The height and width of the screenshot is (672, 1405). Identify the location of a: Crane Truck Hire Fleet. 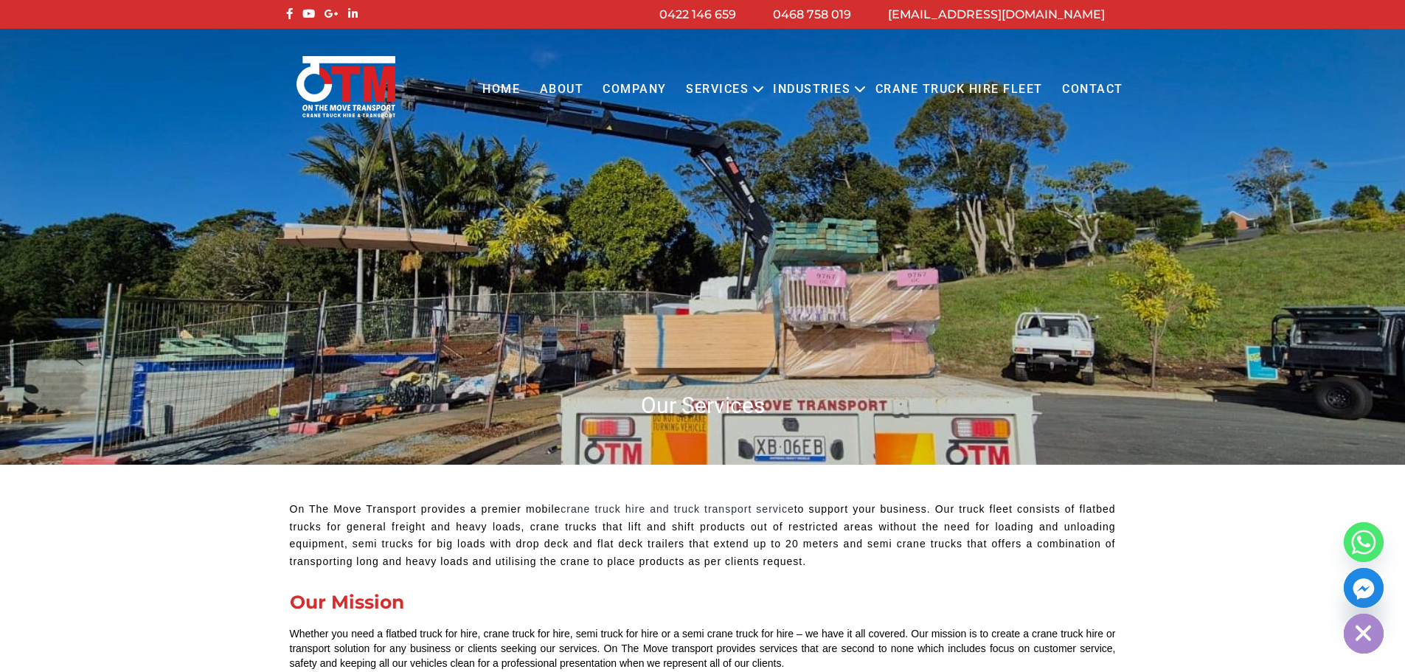
(958, 89).